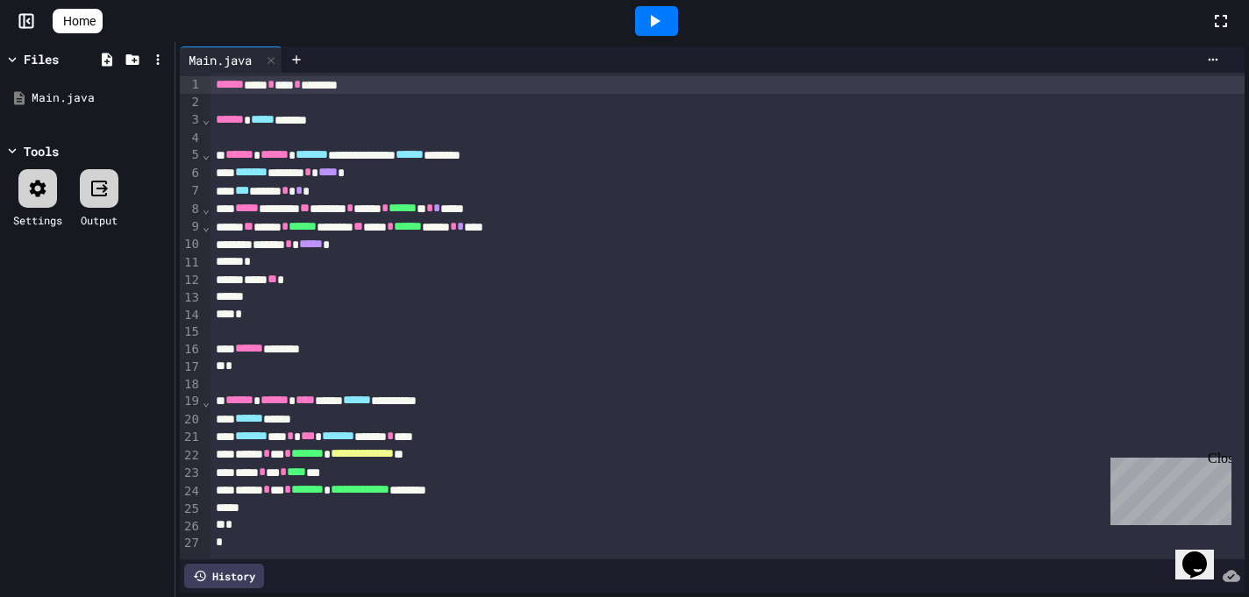 The image size is (1249, 597). I want to click on div: 5, so click(190, 155).